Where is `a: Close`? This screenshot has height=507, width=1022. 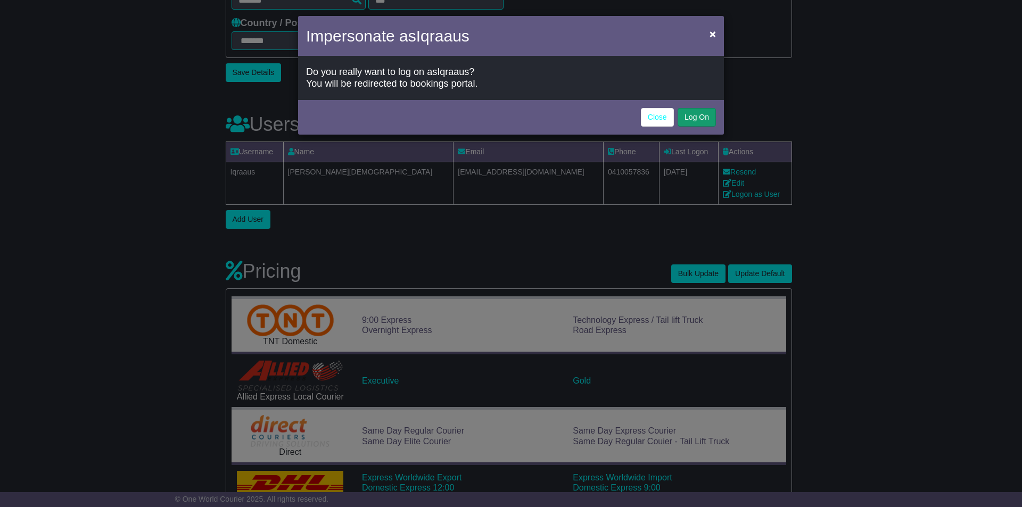
a: Close is located at coordinates (658, 117).